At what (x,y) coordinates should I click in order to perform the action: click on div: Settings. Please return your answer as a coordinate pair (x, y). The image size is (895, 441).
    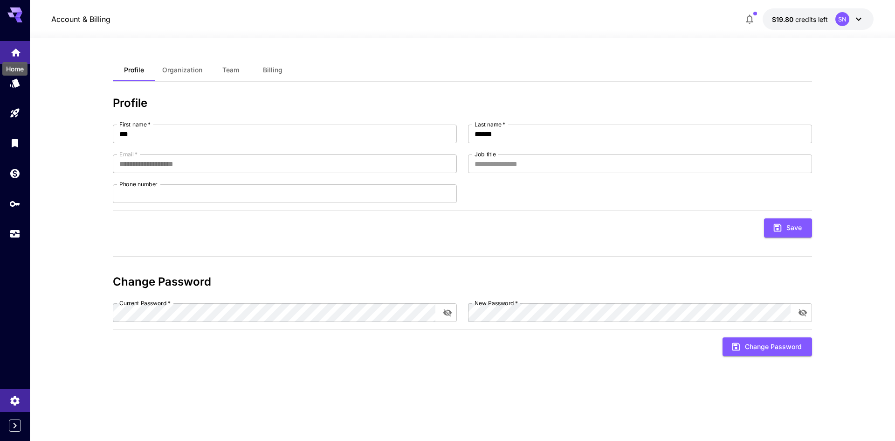
    Looking at the image, I should click on (15, 398).